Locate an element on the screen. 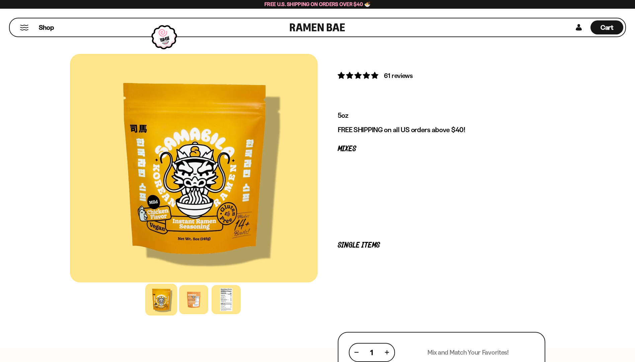 This screenshot has width=635, height=362. span: 1 is located at coordinates (372, 353).